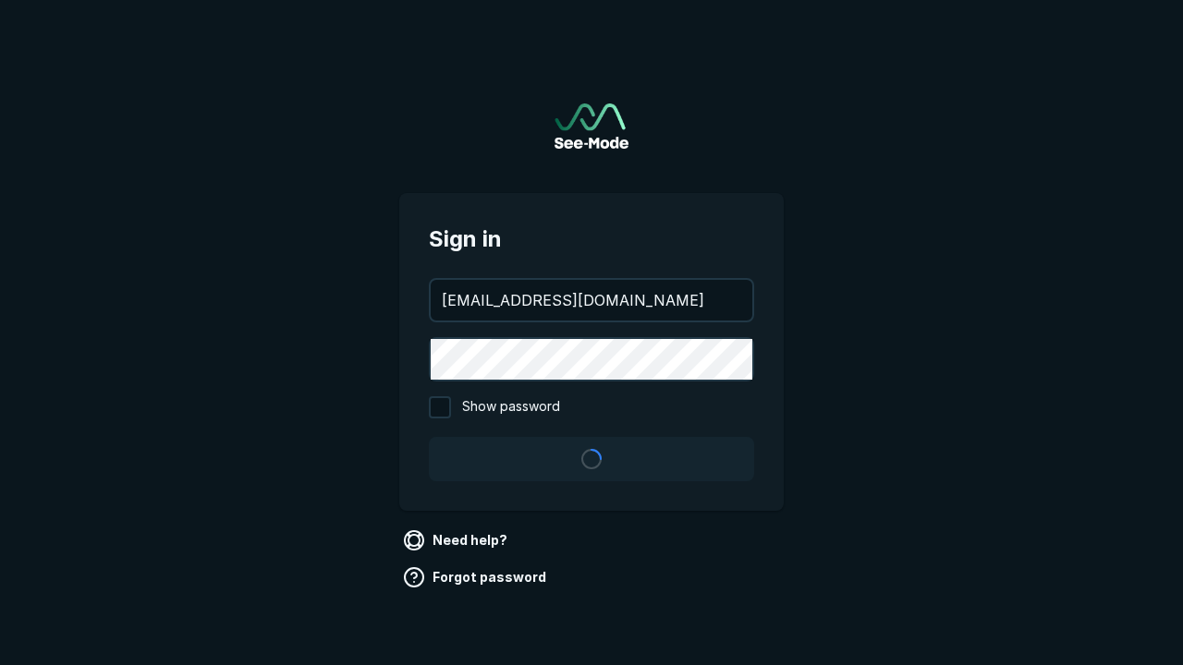 The height and width of the screenshot is (665, 1183). What do you see at coordinates (476, 577) in the screenshot?
I see `a: Forgot password` at bounding box center [476, 577].